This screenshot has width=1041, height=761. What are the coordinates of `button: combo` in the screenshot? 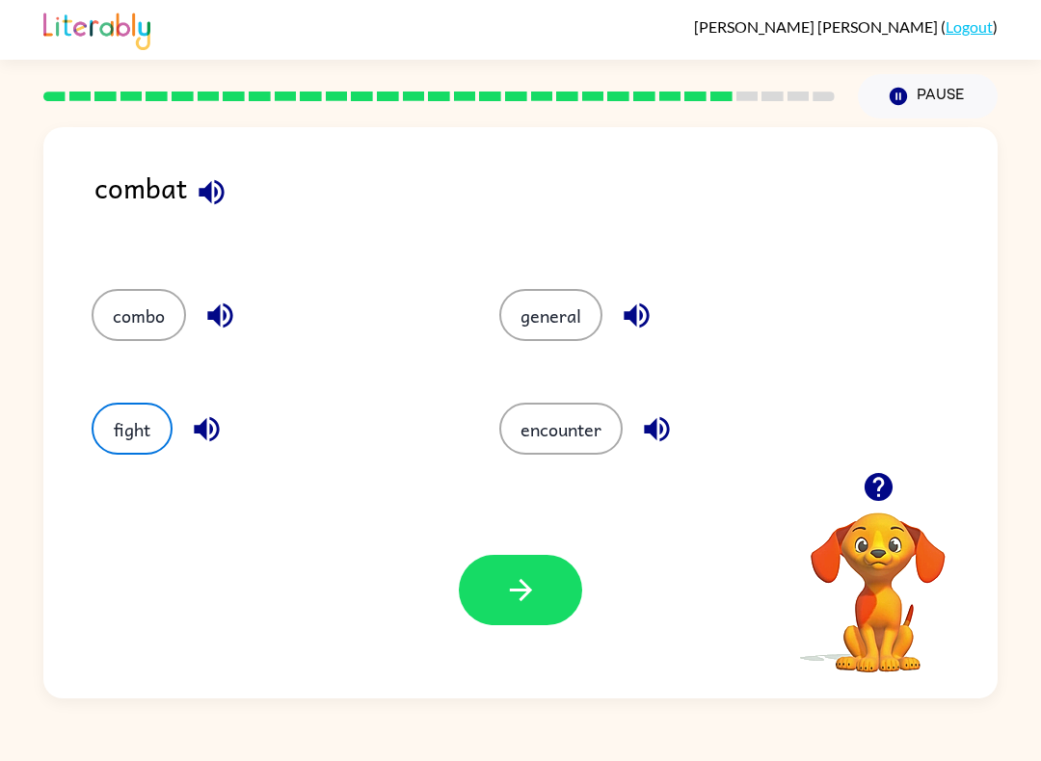 It's located at (139, 315).